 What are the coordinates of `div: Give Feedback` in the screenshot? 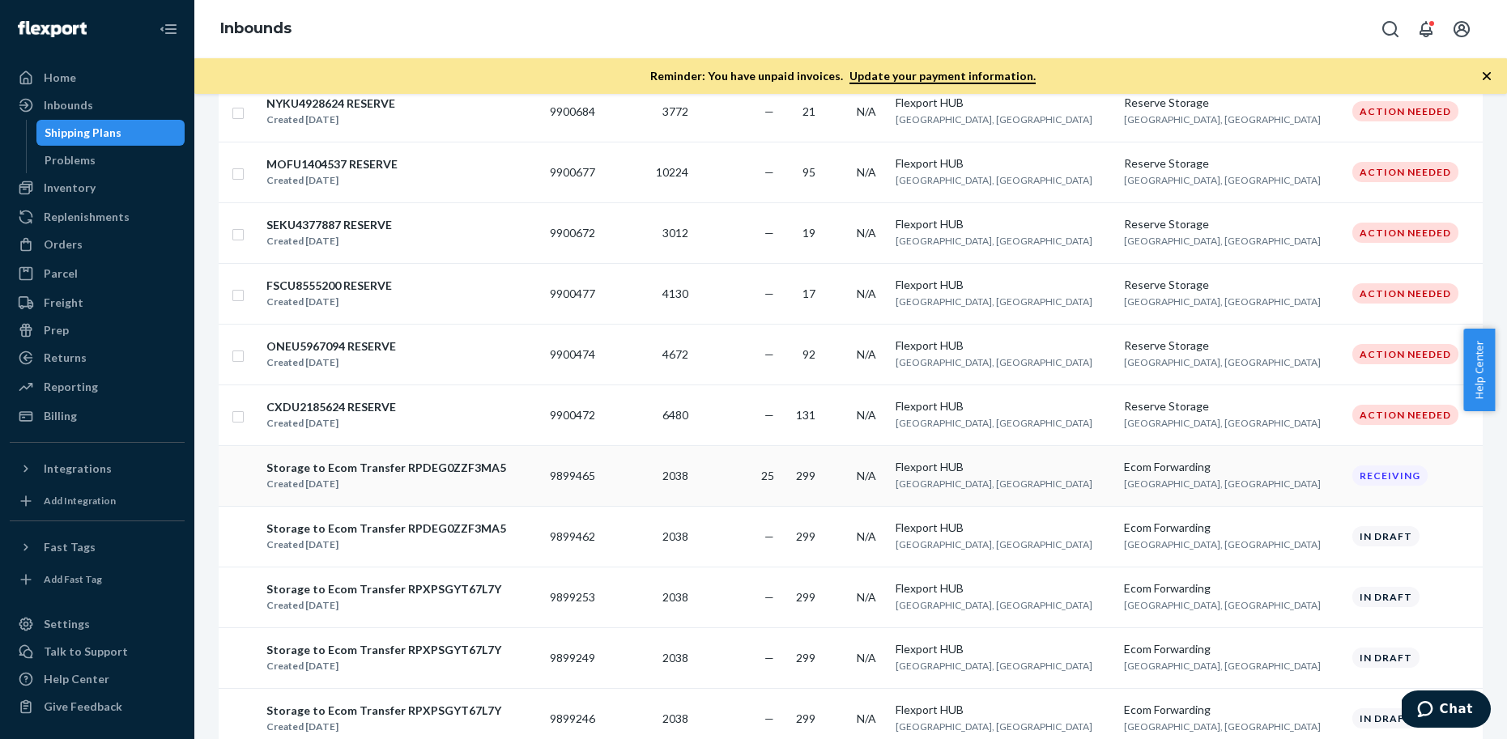 It's located at (83, 707).